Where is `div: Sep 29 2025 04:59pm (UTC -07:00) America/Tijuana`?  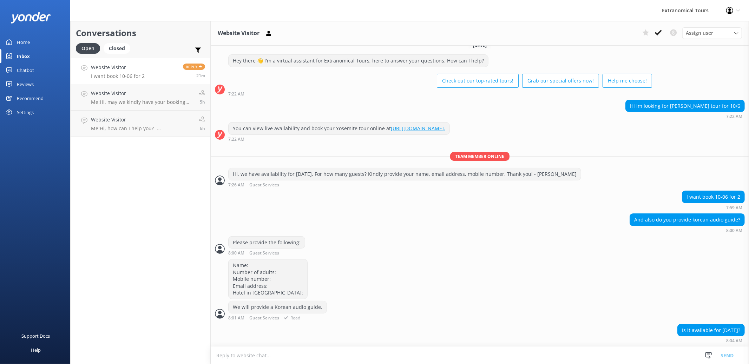 div: Sep 29 2025 04:59pm (UTC -07:00) America/Tijuana is located at coordinates (713, 208).